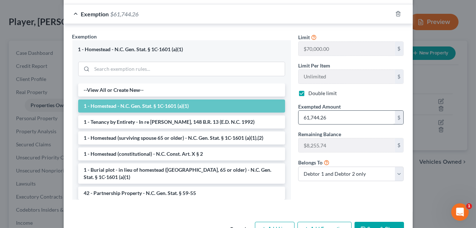  I want to click on label: Double limit, so click(322, 93).